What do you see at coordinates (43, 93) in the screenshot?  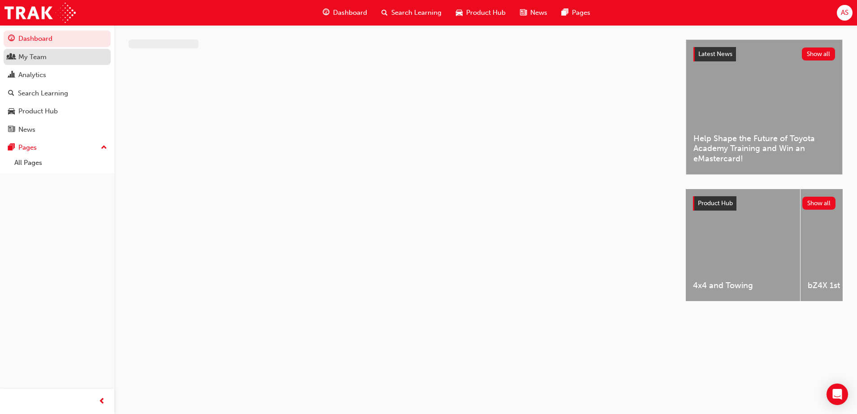 I see `div: Search Learning` at bounding box center [43, 93].